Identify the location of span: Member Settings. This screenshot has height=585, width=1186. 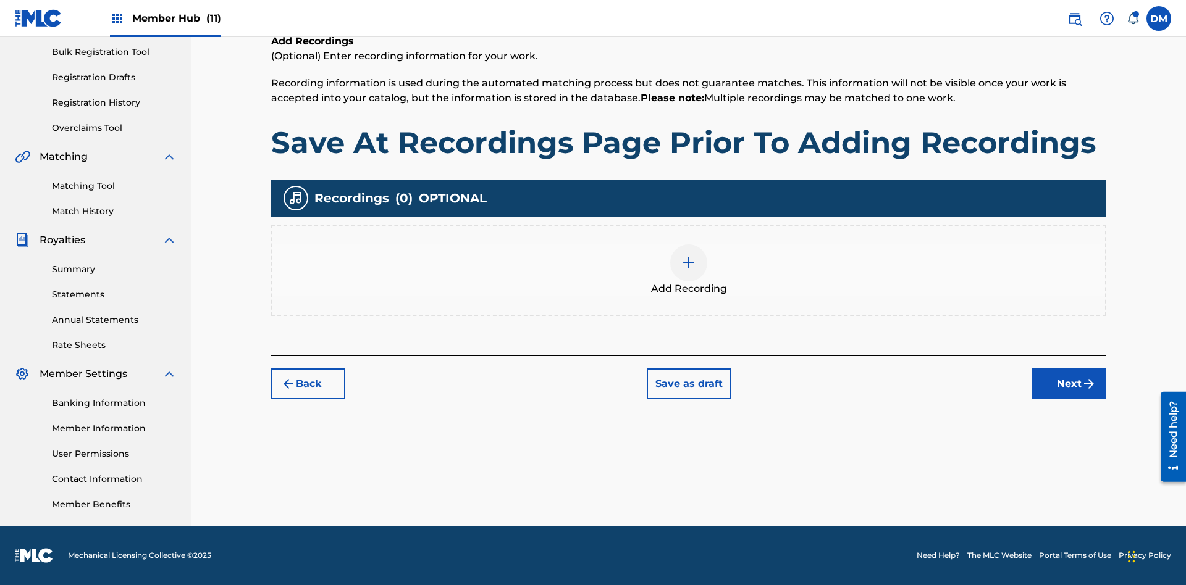
(83, 374).